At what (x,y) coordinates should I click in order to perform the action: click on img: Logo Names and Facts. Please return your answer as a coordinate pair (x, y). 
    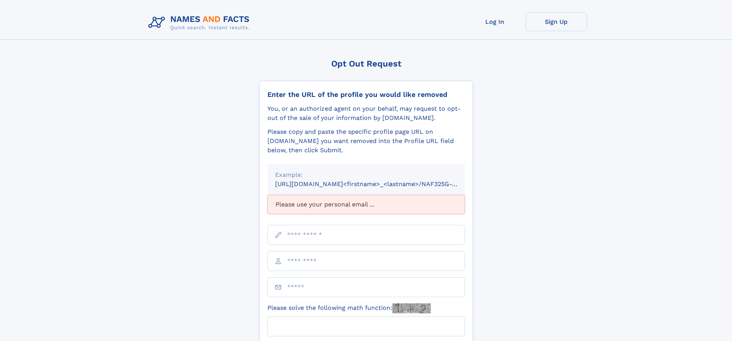
    Looking at the image, I should click on (200, 23).